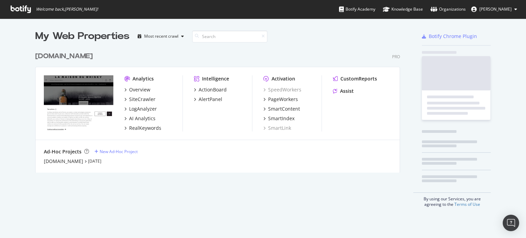 This screenshot has width=526, height=238. What do you see at coordinates (511, 223) in the screenshot?
I see `div: Open Intercom Messenger` at bounding box center [511, 223].